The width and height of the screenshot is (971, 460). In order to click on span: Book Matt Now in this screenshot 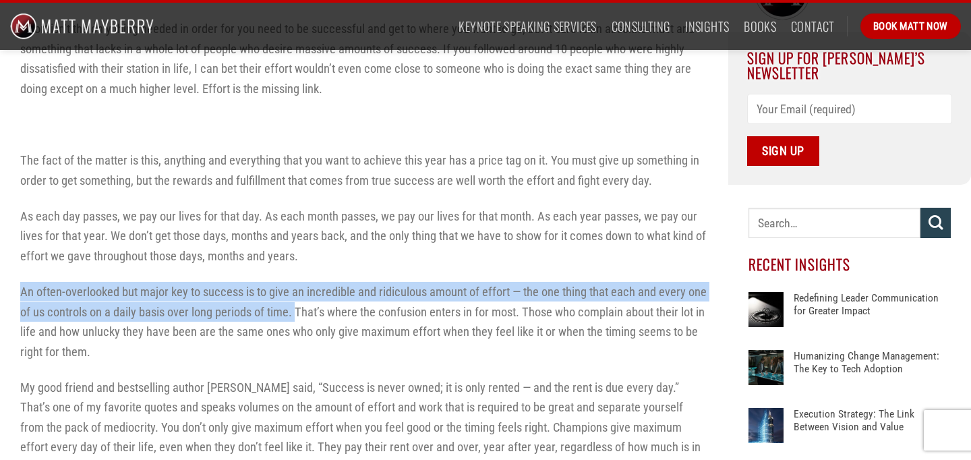, I will do `click(910, 26)`.